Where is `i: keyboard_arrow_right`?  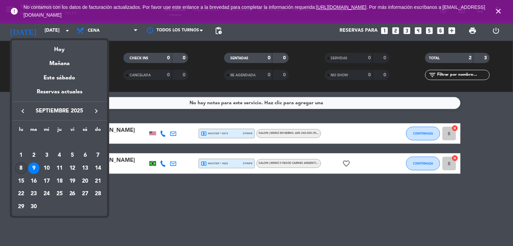
i: keyboard_arrow_right is located at coordinates (96, 111).